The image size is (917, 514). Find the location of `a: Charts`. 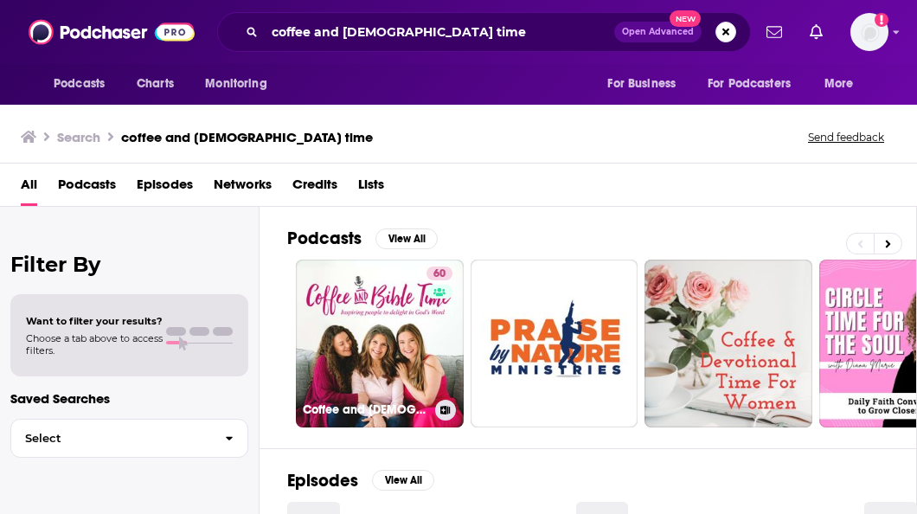

a: Charts is located at coordinates (155, 84).